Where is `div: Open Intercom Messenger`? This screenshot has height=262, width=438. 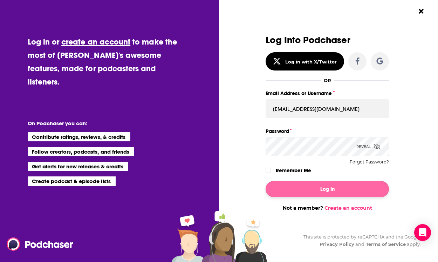
div: Open Intercom Messenger is located at coordinates (423, 232).